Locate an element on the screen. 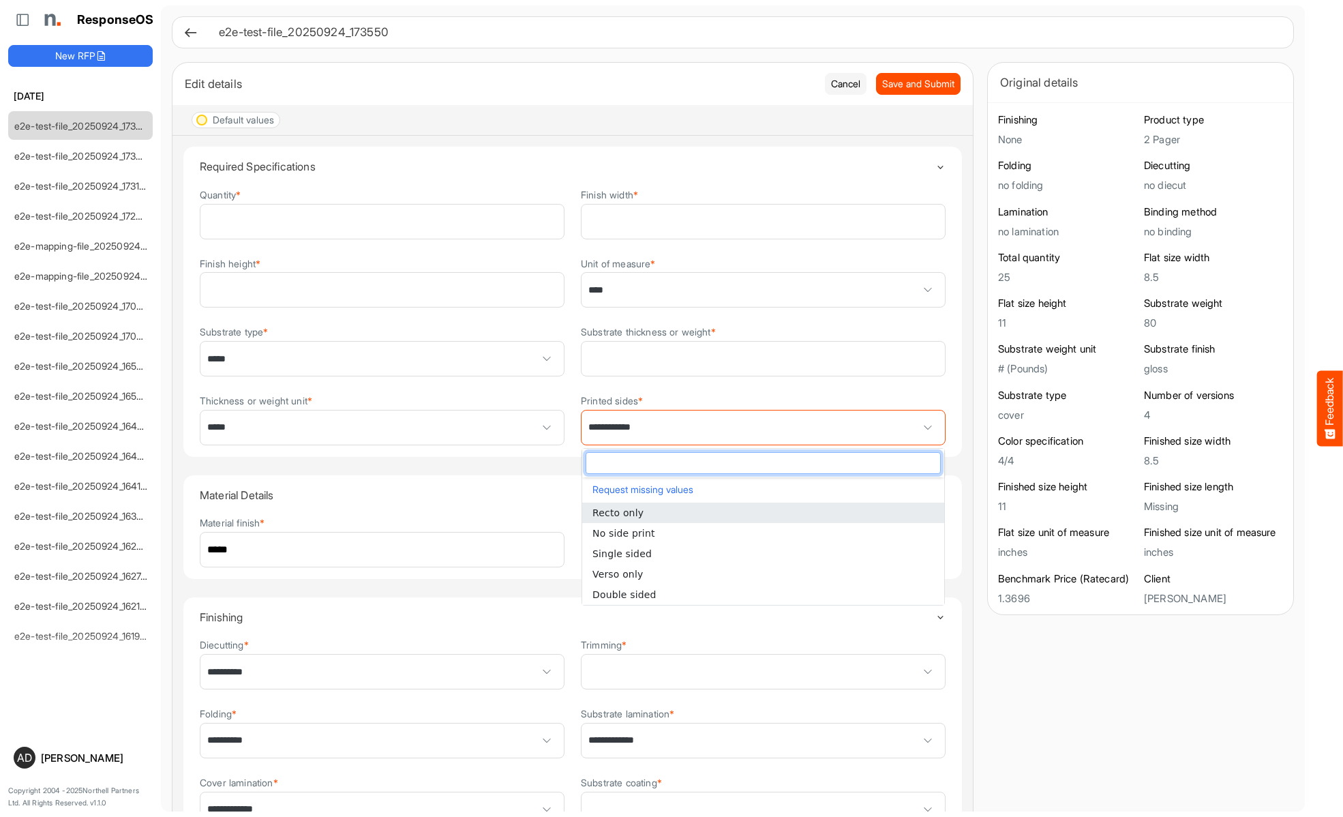  span: Save and Submit is located at coordinates (918, 84).